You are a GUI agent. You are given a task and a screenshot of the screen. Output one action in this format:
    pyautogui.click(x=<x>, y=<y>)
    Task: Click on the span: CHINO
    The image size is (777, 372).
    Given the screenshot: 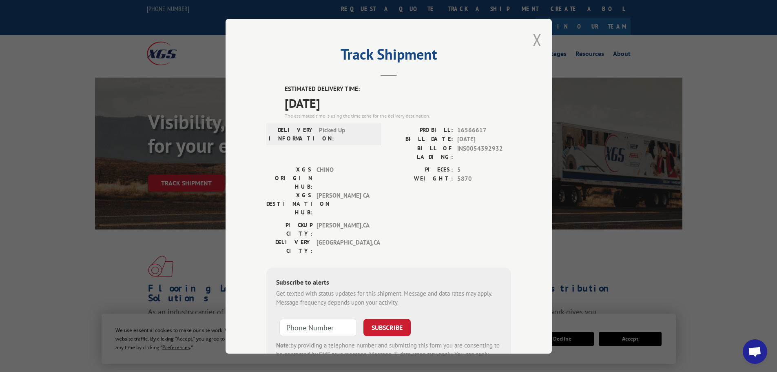 What is the action you would take?
    pyautogui.click(x=344, y=177)
    